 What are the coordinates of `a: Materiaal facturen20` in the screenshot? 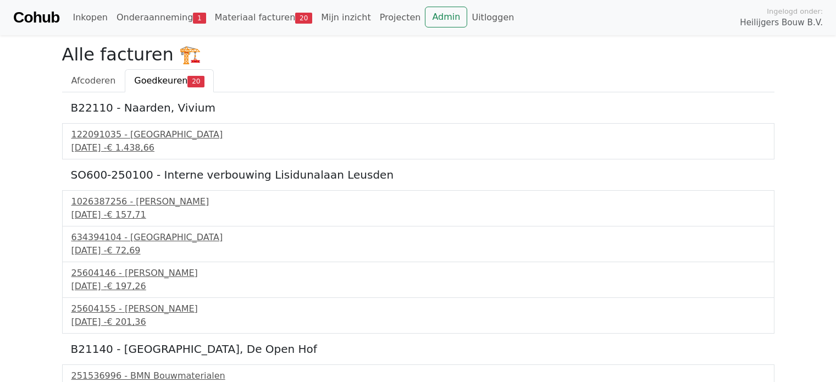 It's located at (264, 18).